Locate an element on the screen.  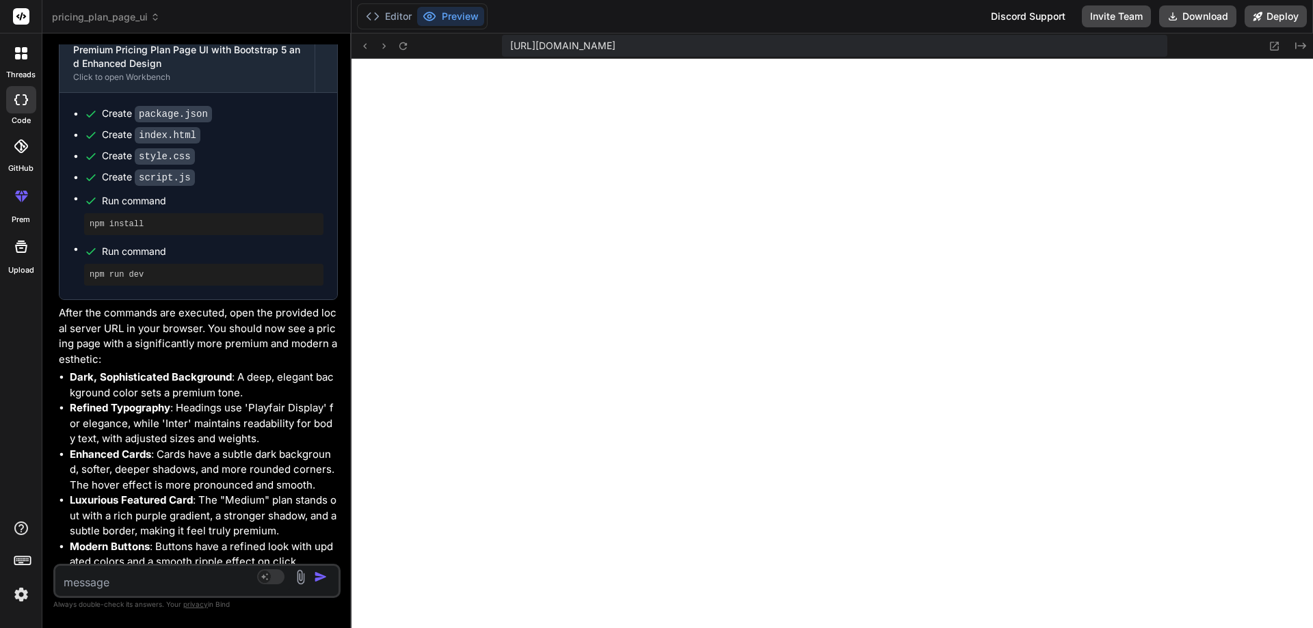
button: Preview is located at coordinates (451, 16).